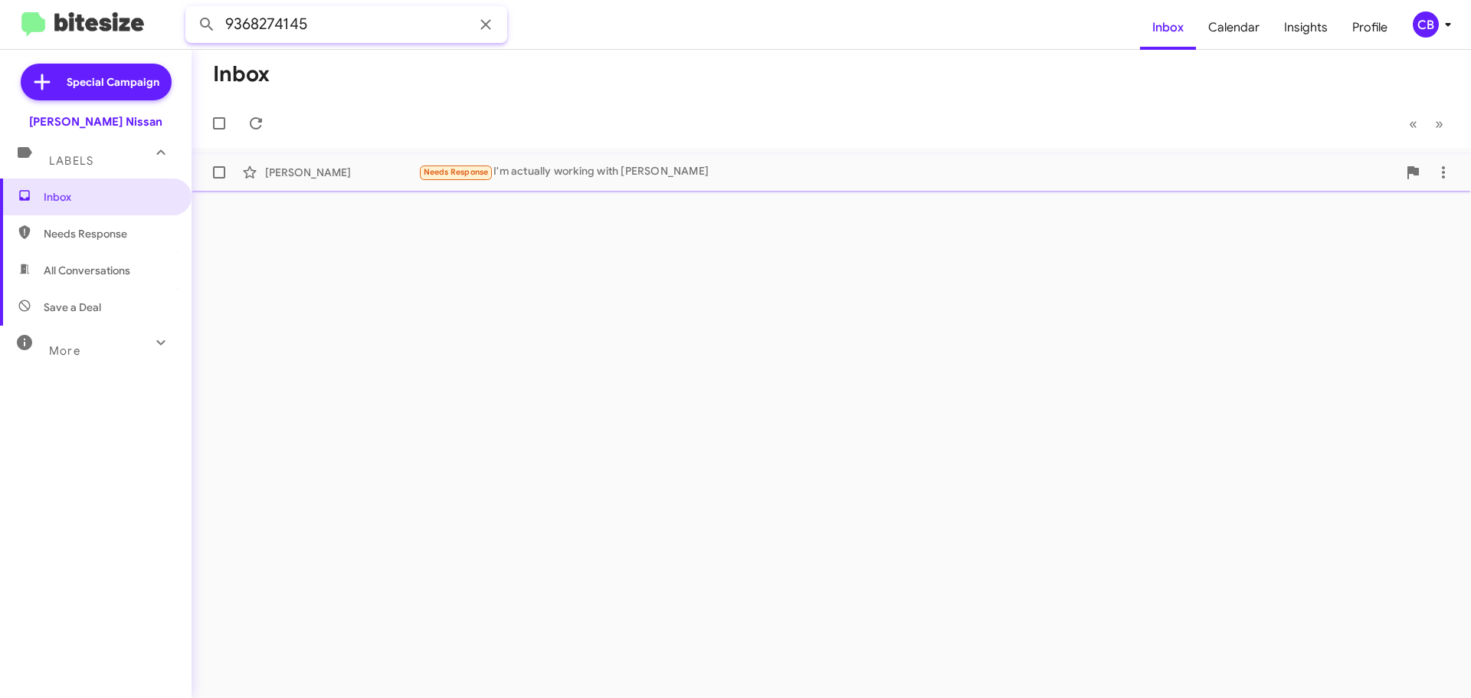 This screenshot has width=1471, height=698. Describe the element at coordinates (1439, 123) in the screenshot. I see `button: Next` at that location.